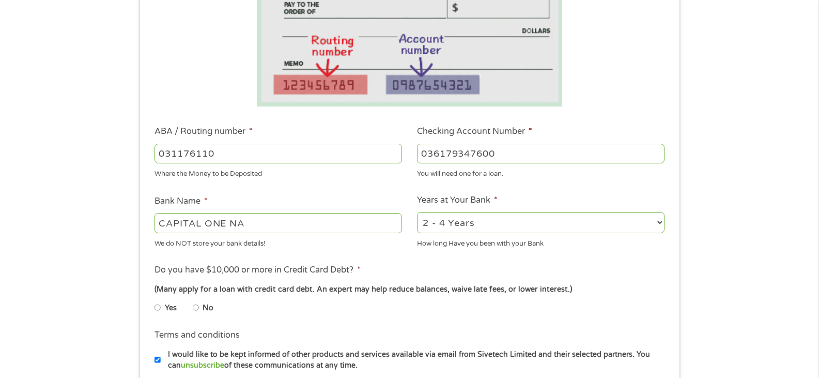 This screenshot has height=378, width=819. What do you see at coordinates (181, 201) in the screenshot?
I see `label: Bank Name` at bounding box center [181, 201].